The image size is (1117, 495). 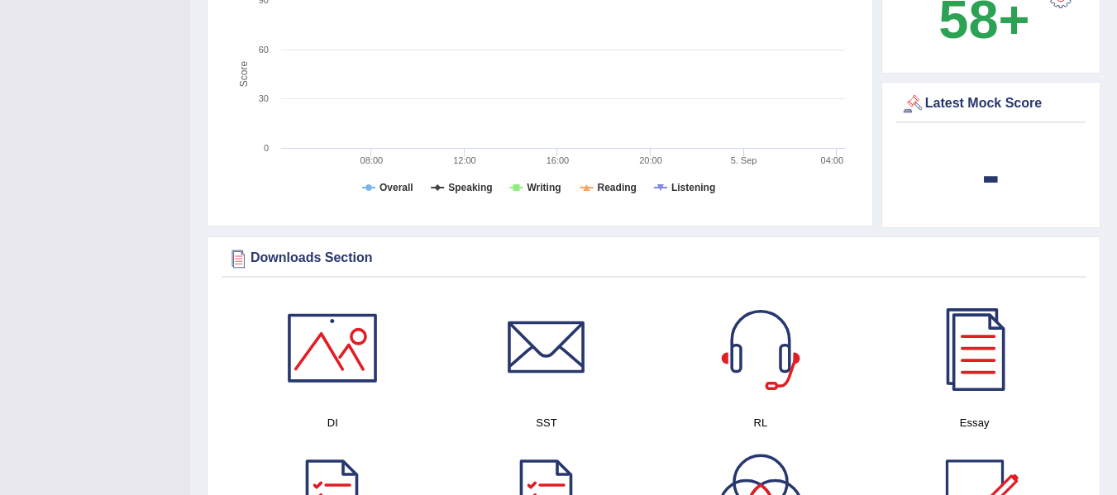 I want to click on text: 16:00, so click(x=558, y=160).